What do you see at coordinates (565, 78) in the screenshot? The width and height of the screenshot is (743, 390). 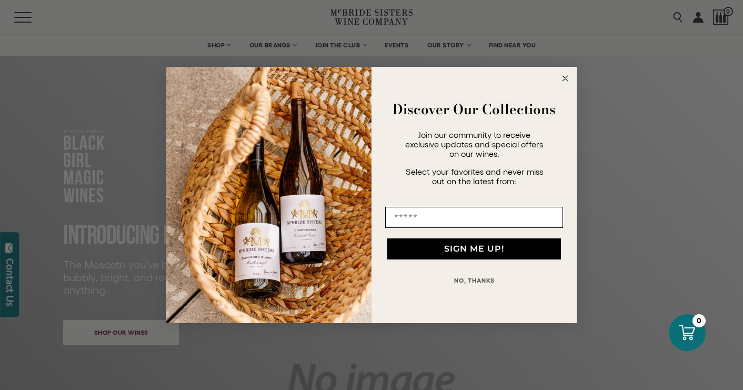 I see `button: Close dialog` at bounding box center [565, 78].